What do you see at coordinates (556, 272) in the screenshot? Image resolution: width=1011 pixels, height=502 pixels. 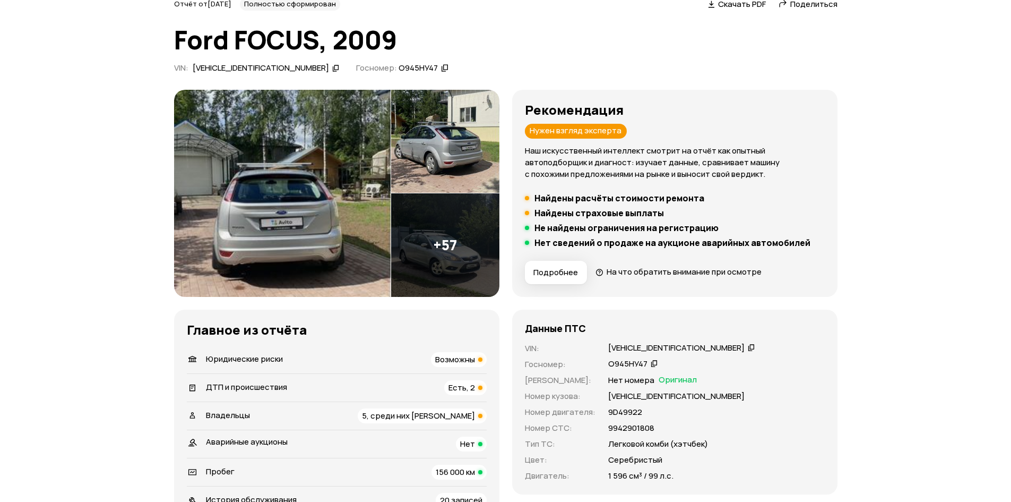 I see `button: Подробнее` at bounding box center [556, 272].